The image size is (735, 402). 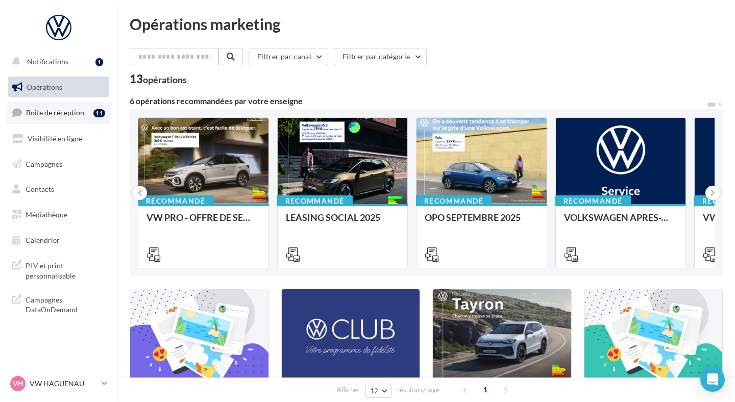 I want to click on a: Campagnes DataOnDemand, so click(x=59, y=304).